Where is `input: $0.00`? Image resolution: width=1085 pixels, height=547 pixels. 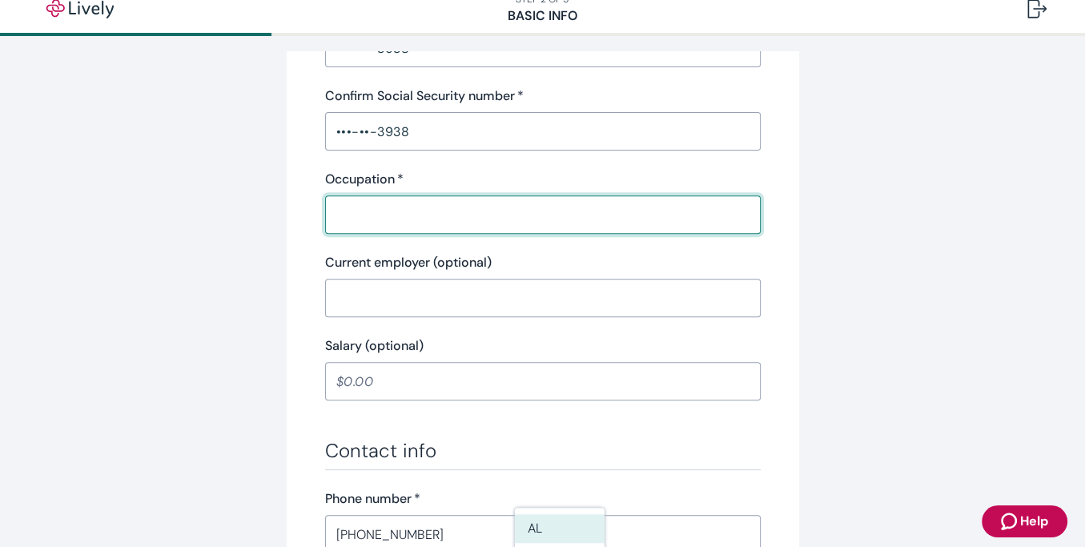
input: $0.00 is located at coordinates (543, 381).